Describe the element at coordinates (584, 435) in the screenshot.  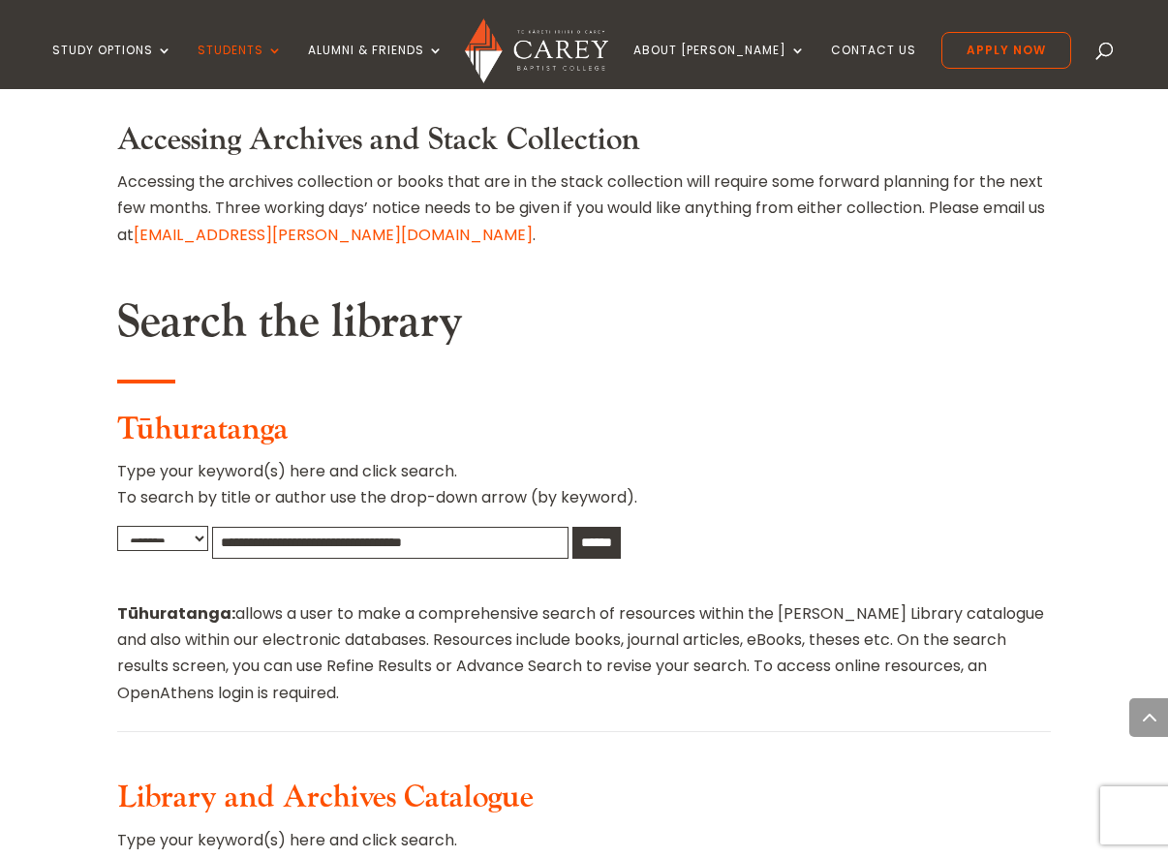
I see `h3: Tūhuratanga` at that location.